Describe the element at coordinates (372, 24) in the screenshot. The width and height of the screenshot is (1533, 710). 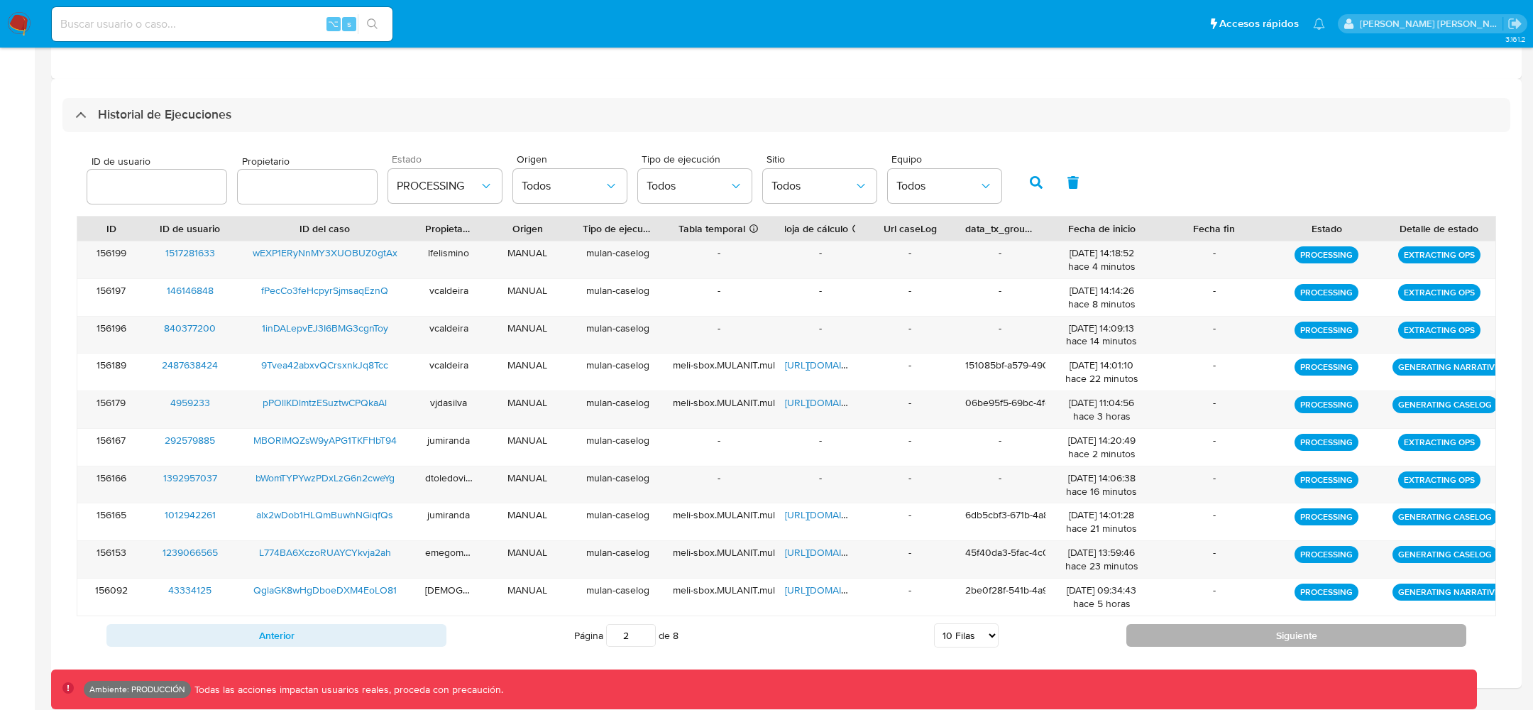
I see `button: search-icon` at that location.